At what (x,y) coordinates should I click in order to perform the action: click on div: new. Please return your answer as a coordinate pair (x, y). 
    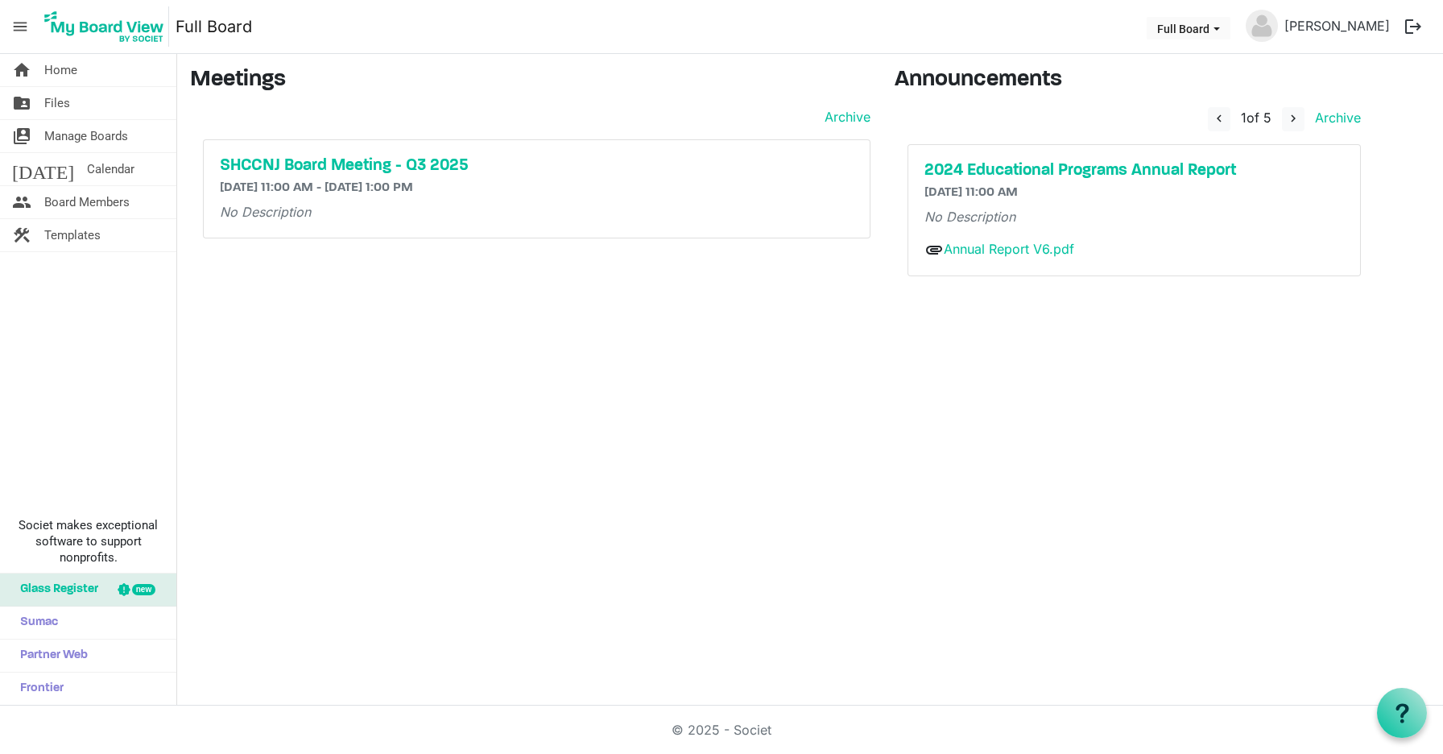
    Looking at the image, I should click on (143, 590).